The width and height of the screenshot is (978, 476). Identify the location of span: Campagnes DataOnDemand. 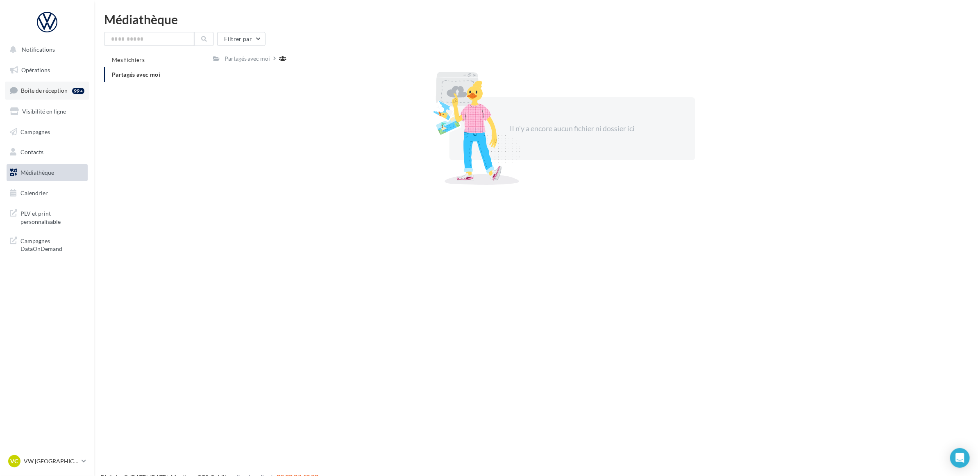
(52, 244).